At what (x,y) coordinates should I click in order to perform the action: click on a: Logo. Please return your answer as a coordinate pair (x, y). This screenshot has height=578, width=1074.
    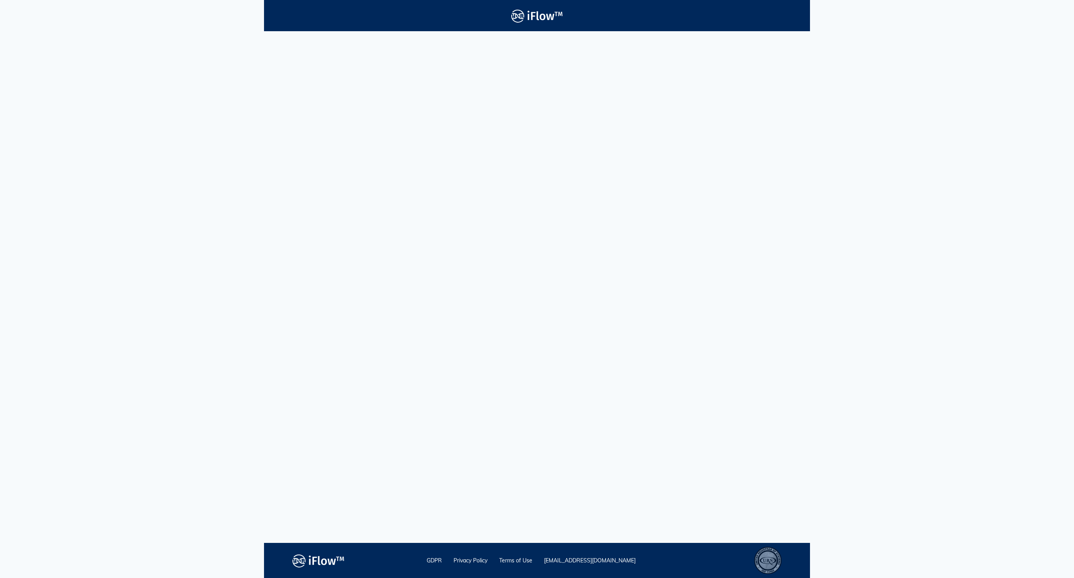
    Looking at the image, I should click on (537, 16).